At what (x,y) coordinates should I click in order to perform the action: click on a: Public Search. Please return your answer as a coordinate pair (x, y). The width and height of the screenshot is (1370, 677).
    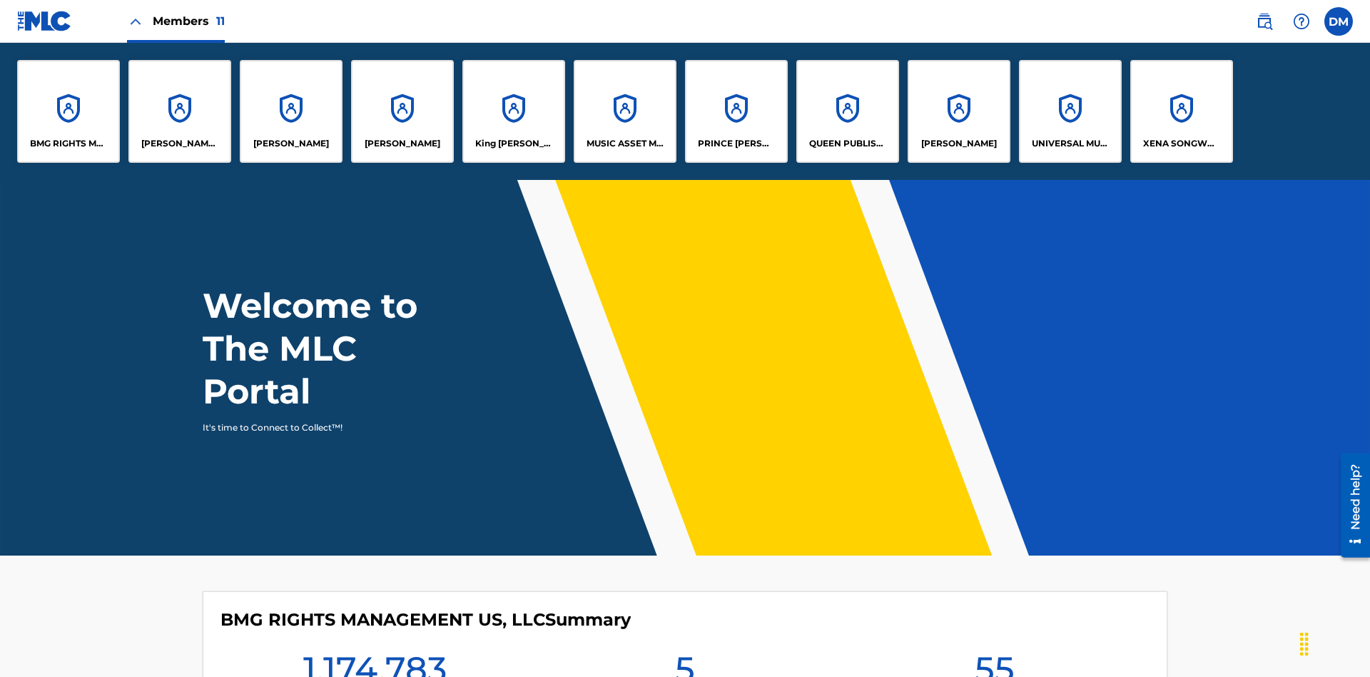
    Looking at the image, I should click on (1265, 21).